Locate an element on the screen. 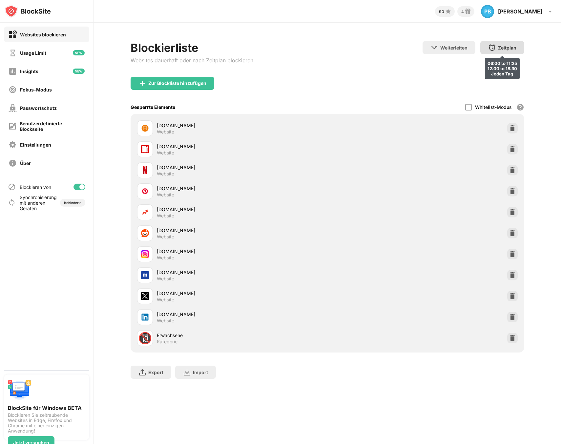 Image resolution: width=561 pixels, height=444 pixels. div: Zur Blockliste hinzufügen is located at coordinates (177, 83).